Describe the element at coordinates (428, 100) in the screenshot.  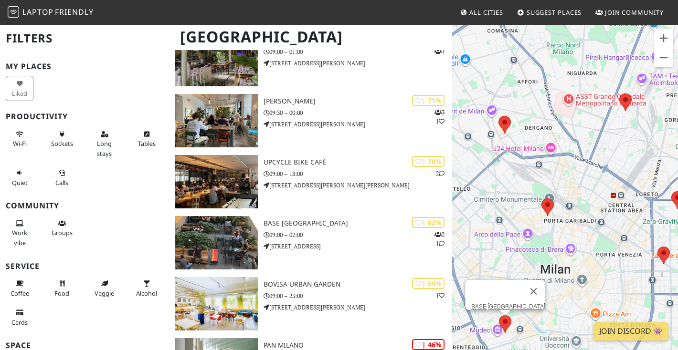
I see `div: | 71%` at that location.